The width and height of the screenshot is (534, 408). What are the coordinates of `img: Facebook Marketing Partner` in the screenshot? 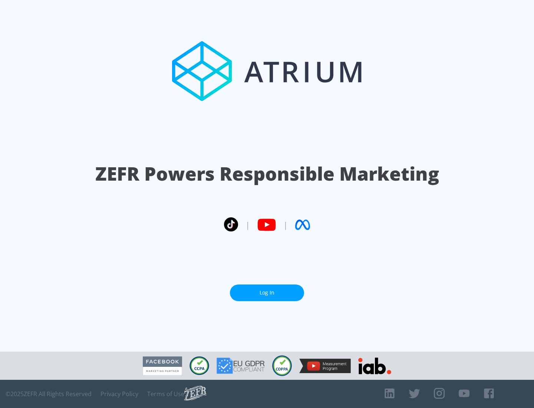 It's located at (163, 366).